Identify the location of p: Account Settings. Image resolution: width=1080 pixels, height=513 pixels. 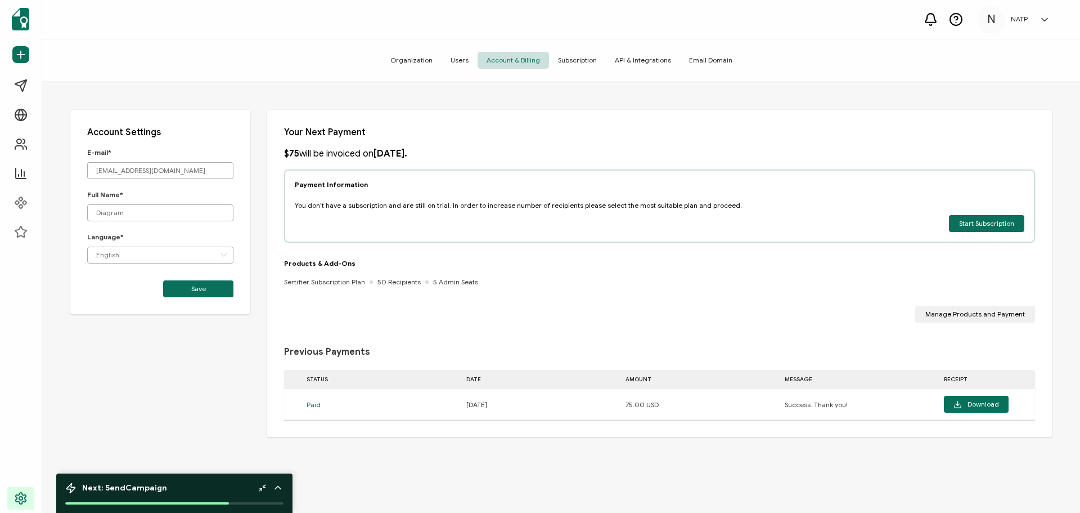
(160, 132).